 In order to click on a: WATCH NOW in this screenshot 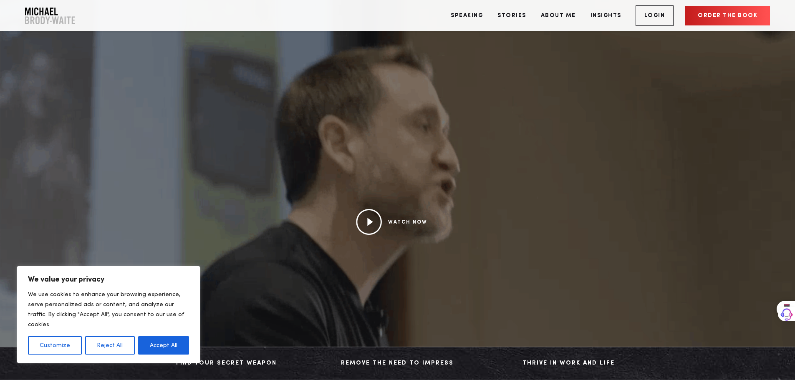, I will do `click(408, 223)`.